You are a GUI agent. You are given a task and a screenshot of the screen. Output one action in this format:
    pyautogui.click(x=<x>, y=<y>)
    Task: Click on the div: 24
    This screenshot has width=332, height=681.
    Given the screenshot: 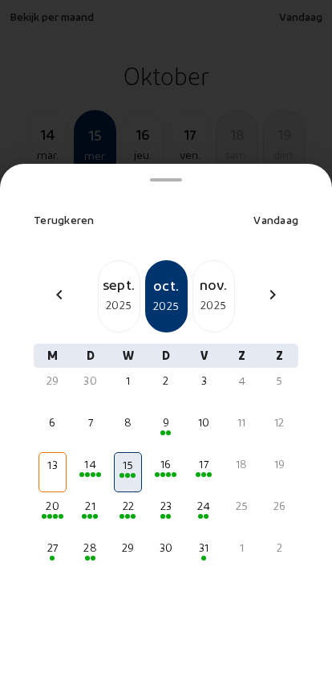 What is the action you would take?
    pyautogui.click(x=204, y=506)
    